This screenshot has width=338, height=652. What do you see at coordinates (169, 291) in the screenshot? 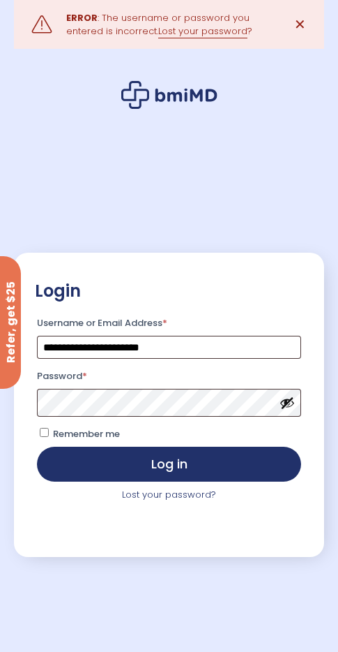
I see `h2: Login` at bounding box center [169, 291].